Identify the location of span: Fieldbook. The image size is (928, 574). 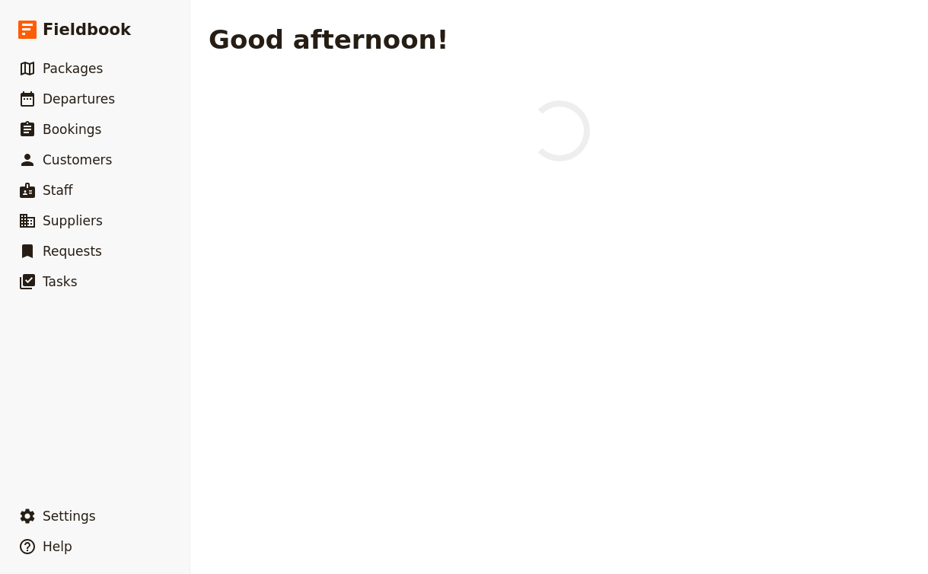
(87, 30).